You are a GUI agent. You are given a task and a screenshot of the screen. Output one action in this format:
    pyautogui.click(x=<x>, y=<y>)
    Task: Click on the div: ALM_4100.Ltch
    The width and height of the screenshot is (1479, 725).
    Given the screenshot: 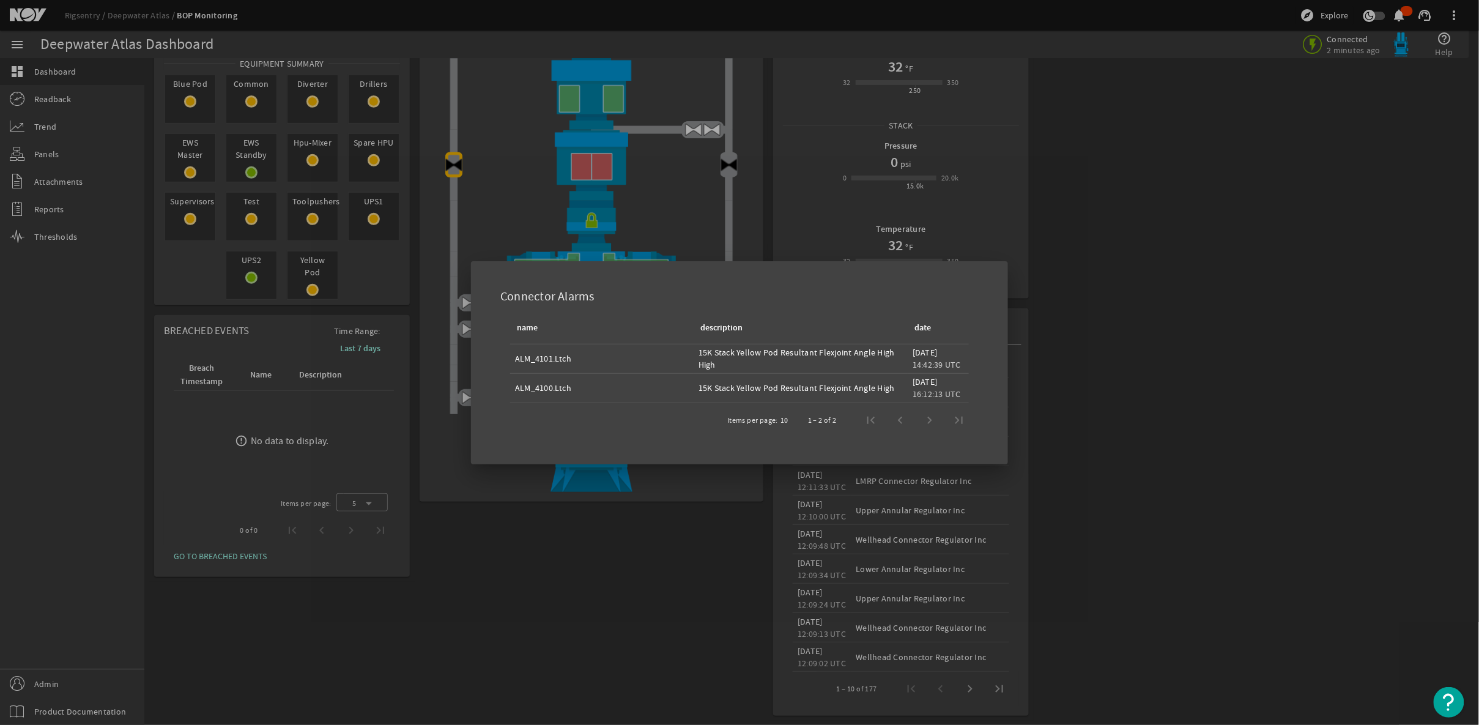 What is the action you would take?
    pyautogui.click(x=602, y=388)
    